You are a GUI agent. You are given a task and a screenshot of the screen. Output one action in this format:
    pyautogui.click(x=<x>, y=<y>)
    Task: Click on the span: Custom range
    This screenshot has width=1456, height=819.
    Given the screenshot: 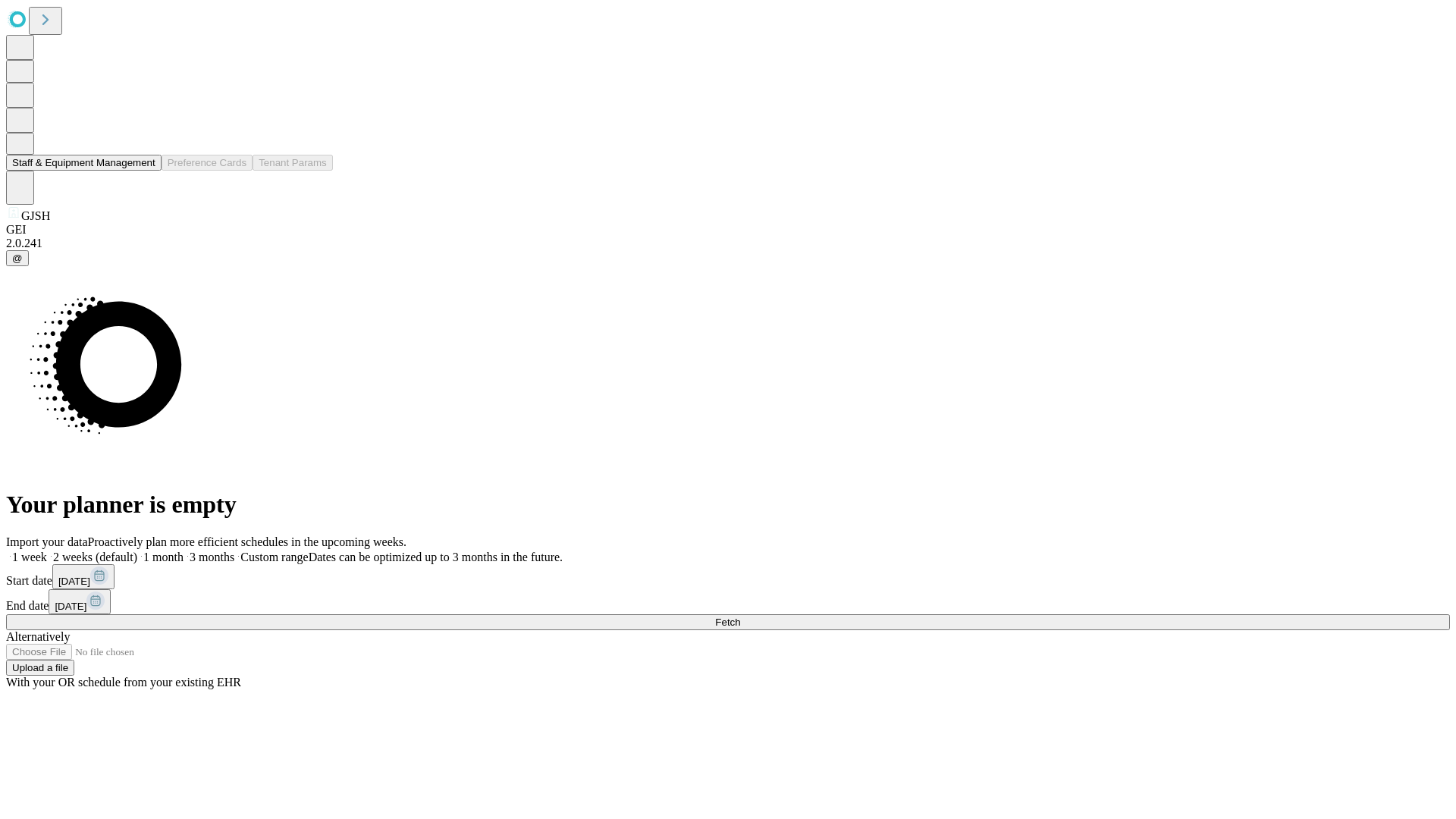 What is the action you would take?
    pyautogui.click(x=274, y=557)
    